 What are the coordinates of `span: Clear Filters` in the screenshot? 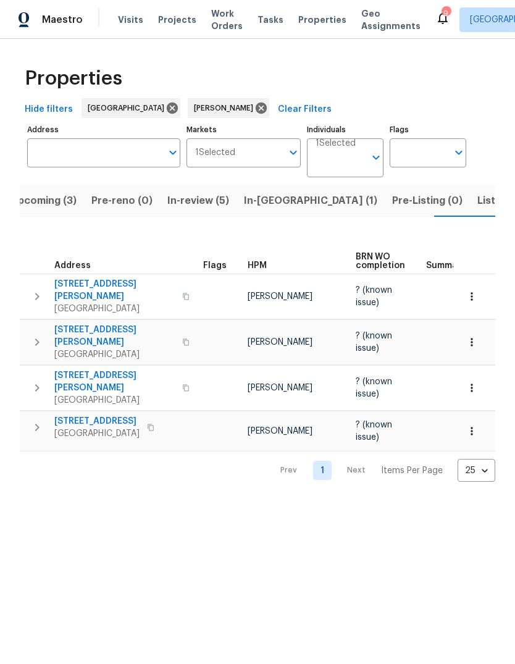 It's located at (304, 109).